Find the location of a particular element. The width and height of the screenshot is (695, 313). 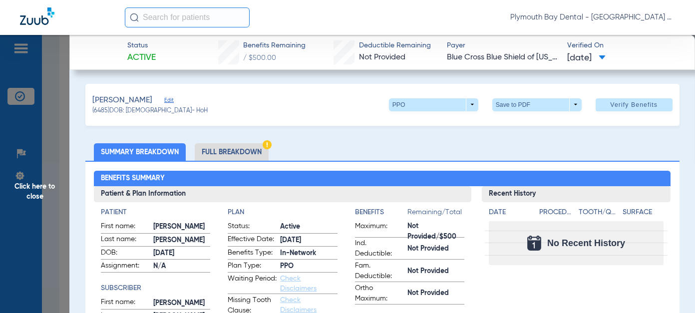

span: Status: is located at coordinates (252, 227).